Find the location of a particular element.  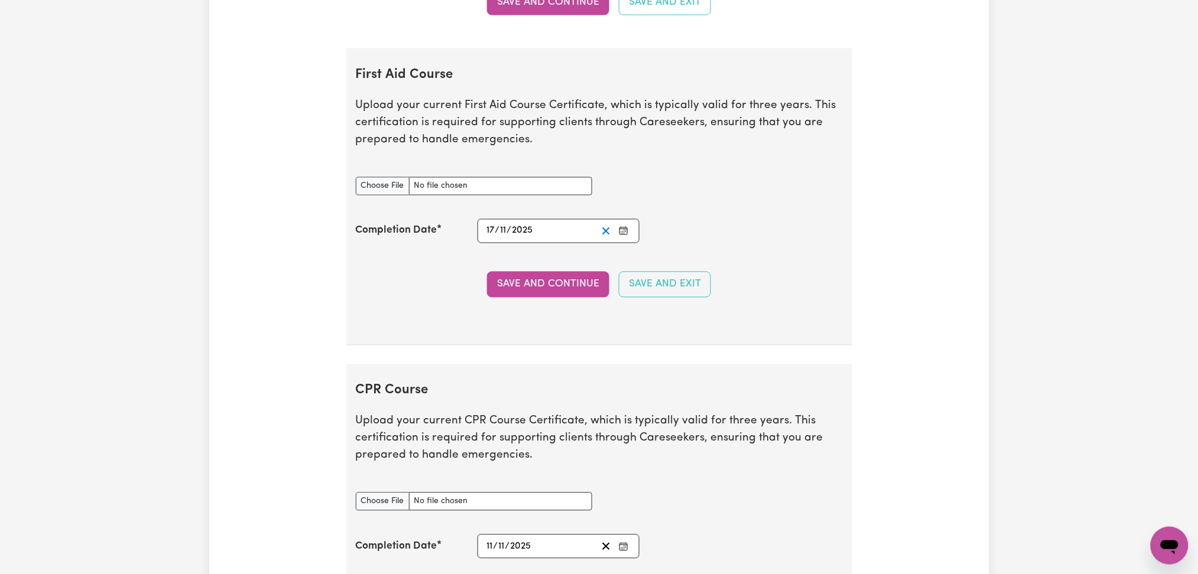

button: Save and Exit is located at coordinates (665, 285).